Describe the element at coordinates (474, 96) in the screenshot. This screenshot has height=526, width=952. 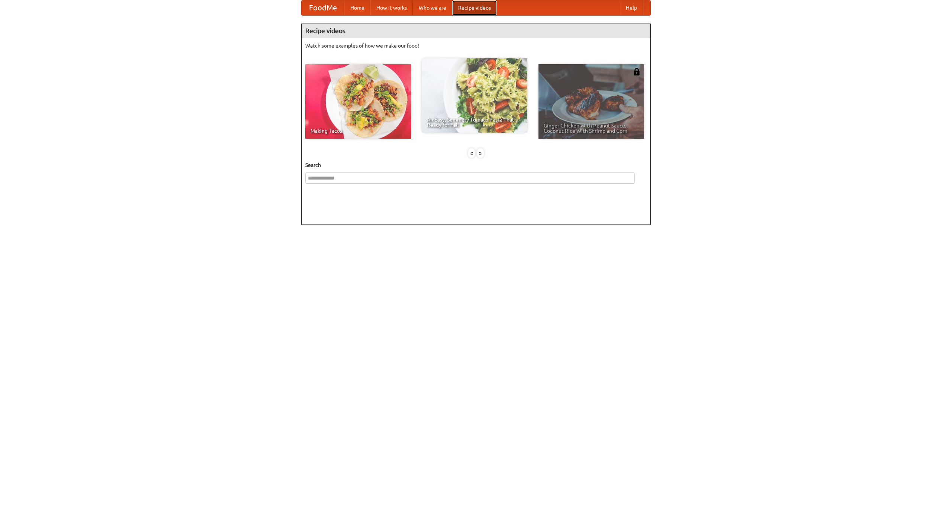
I see `a: An Easy, Summery Tomato Pasta That's Ready for Fall` at that location.